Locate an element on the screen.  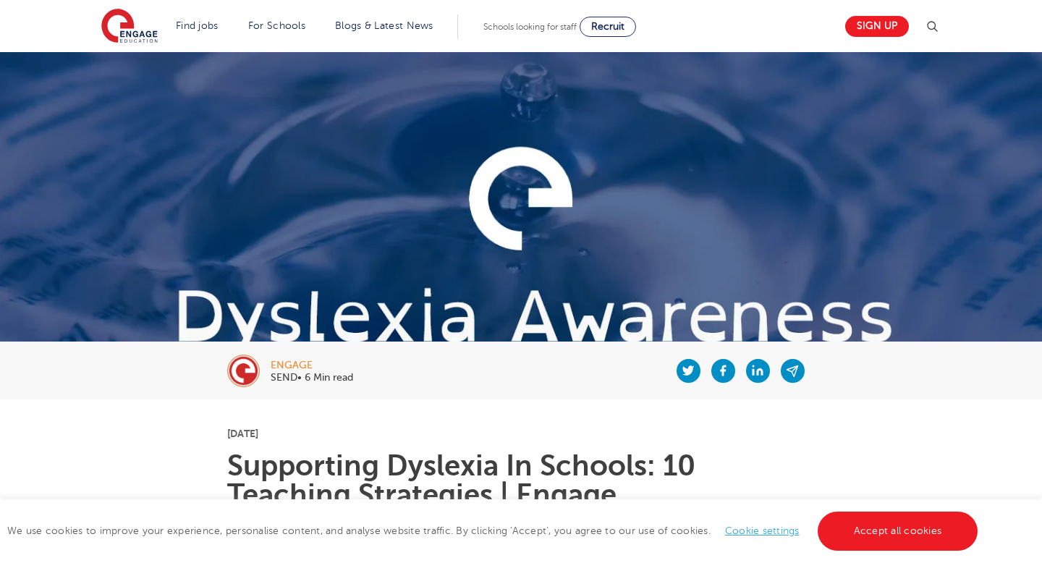
a: Accept all cookies is located at coordinates (898, 531).